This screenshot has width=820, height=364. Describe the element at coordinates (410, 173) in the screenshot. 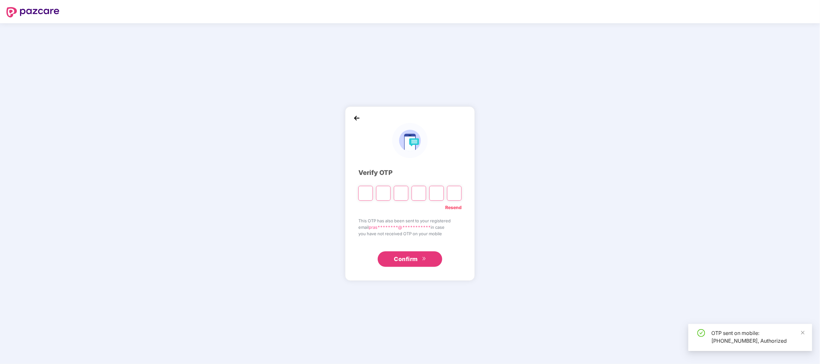

I see `div: Verify OTP` at that location.